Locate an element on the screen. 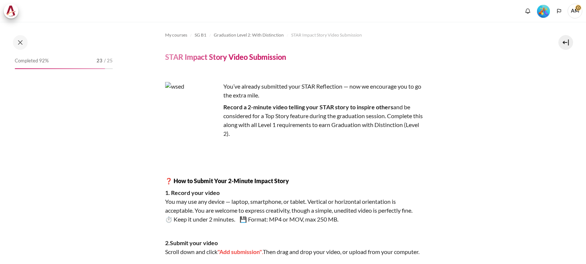 The image size is (586, 264). p: You’ve already submitted your STAR Reflection — now we encourage you to go the extra mile. is located at coordinates (294, 91).